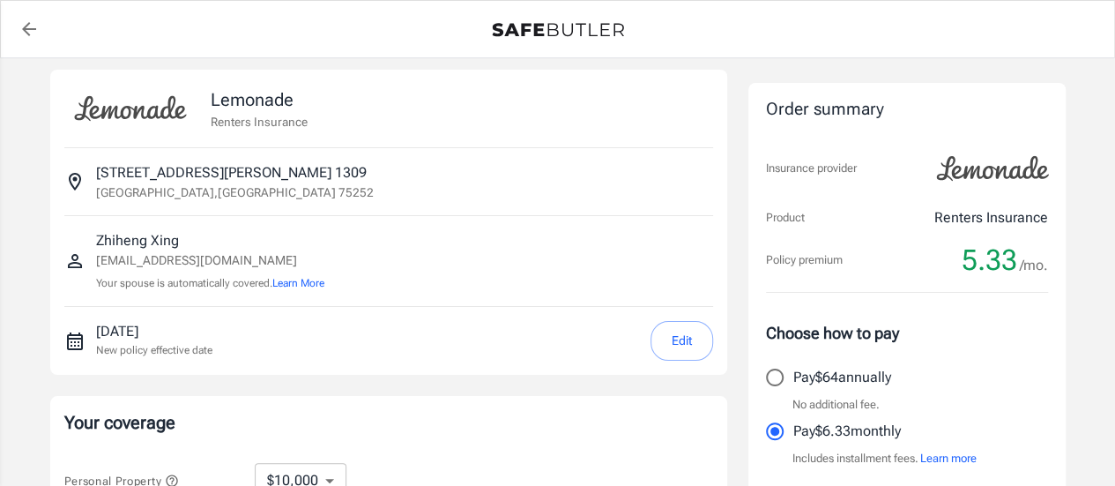 The height and width of the screenshot is (486, 1115). I want to click on button: Learn more, so click(949, 459).